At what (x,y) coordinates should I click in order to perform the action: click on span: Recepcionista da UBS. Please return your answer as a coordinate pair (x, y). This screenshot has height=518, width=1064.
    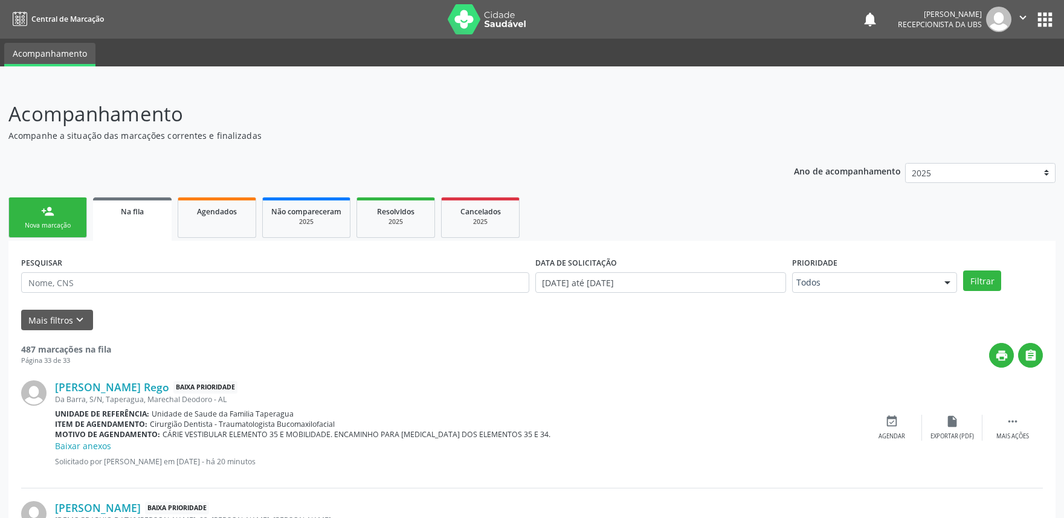
    Looking at the image, I should click on (940, 24).